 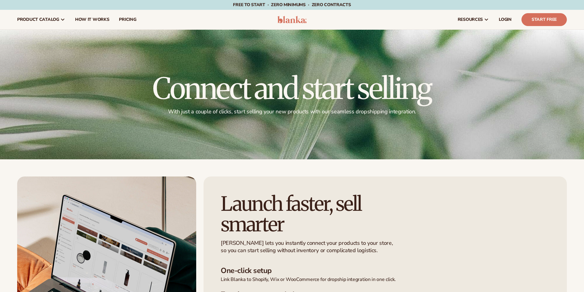 What do you see at coordinates (292, 89) in the screenshot?
I see `h1: Connect and start selling` at bounding box center [292, 89].